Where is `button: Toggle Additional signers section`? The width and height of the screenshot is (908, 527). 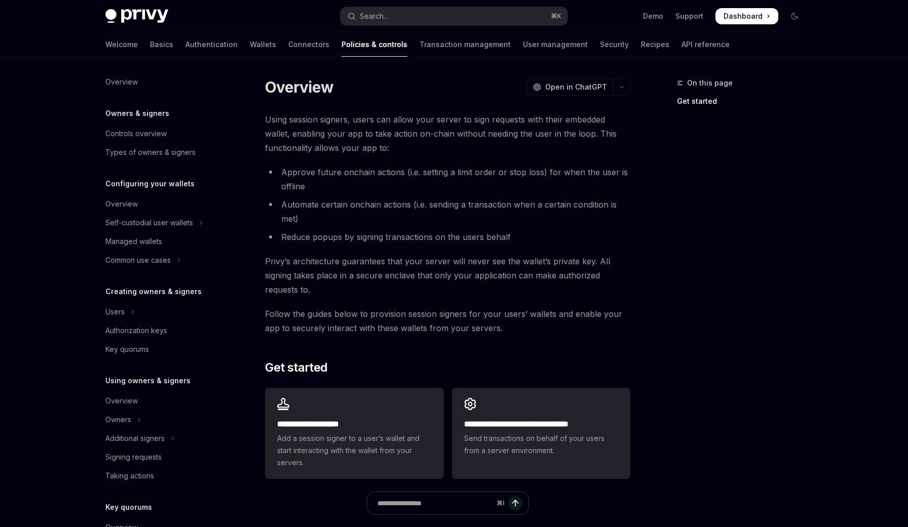 button: Toggle Additional signers section is located at coordinates (162, 439).